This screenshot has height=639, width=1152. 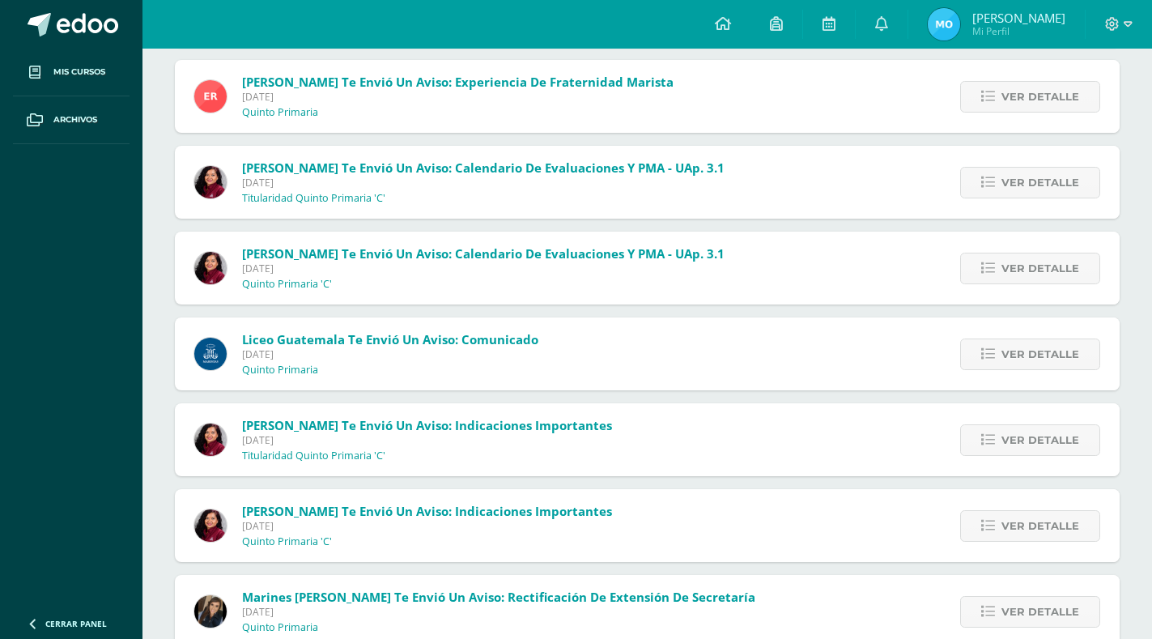 What do you see at coordinates (71, 72) in the screenshot?
I see `a: Mis cursos` at bounding box center [71, 72].